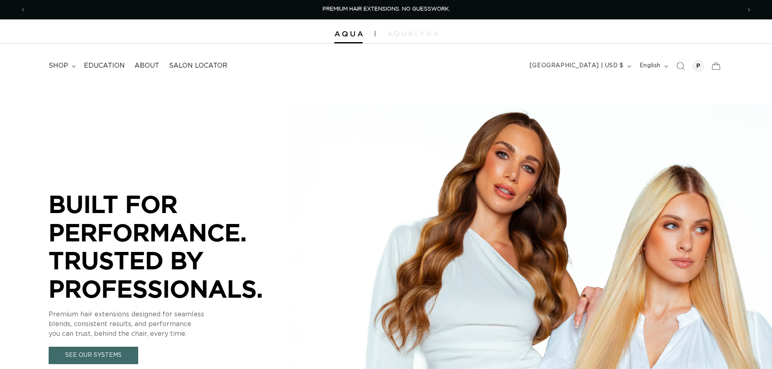 The image size is (772, 369). What do you see at coordinates (198, 66) in the screenshot?
I see `span: Salon Locator` at bounding box center [198, 66].